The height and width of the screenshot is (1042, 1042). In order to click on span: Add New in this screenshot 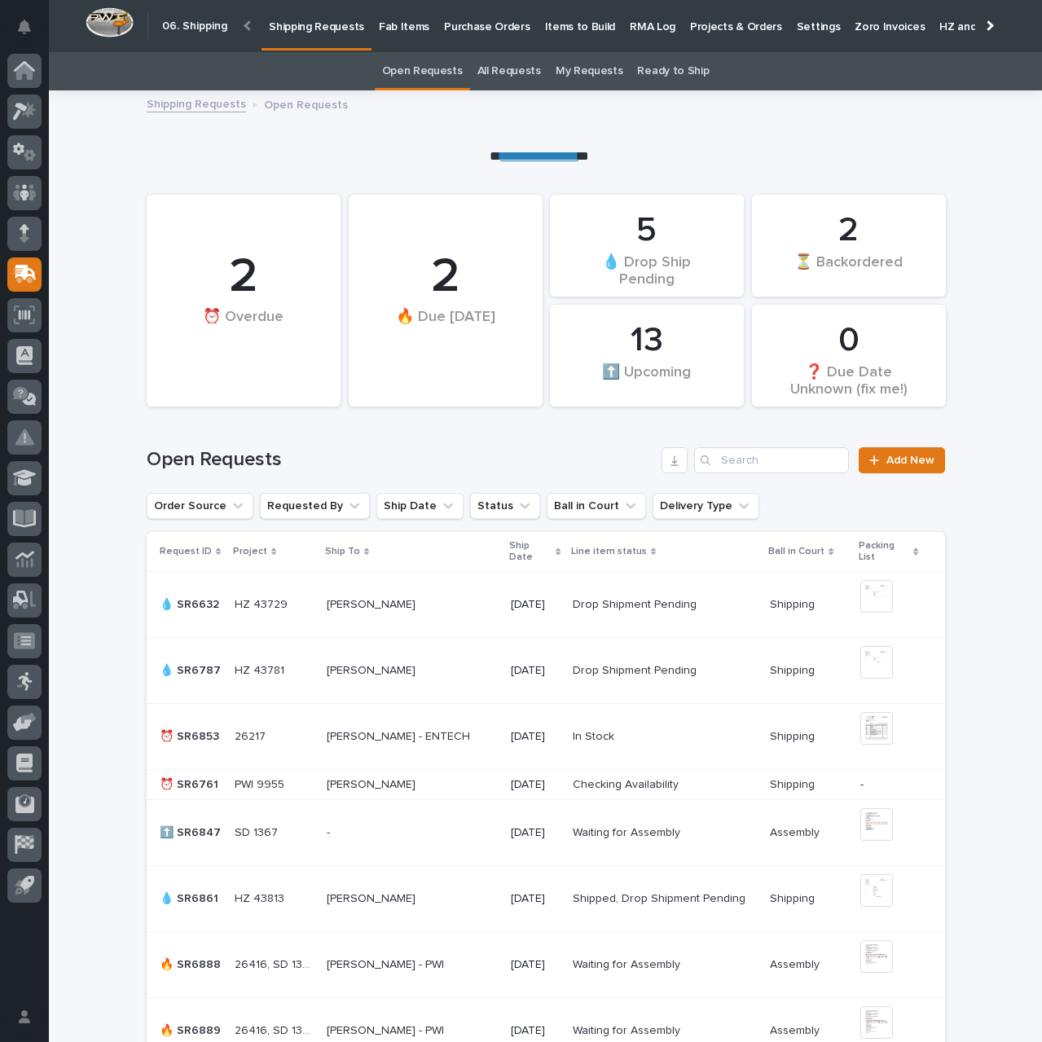, I will do `click(910, 460)`.